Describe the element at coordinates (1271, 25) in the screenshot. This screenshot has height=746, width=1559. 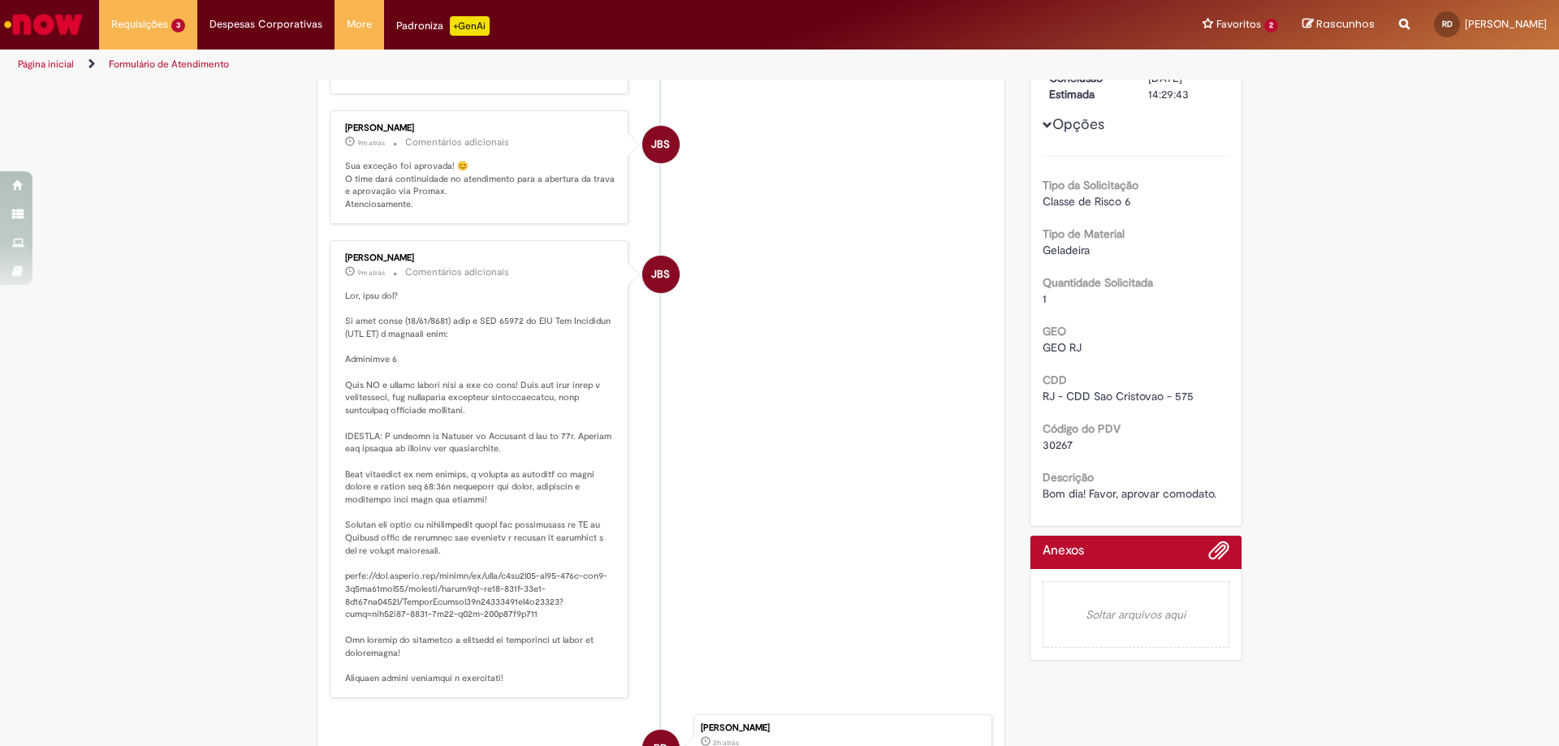
I see `span: 2` at that location.